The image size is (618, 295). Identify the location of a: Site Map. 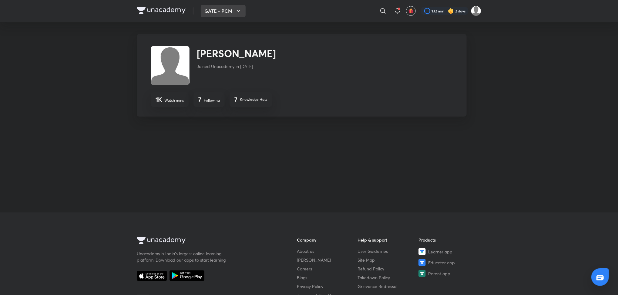
(388, 260).